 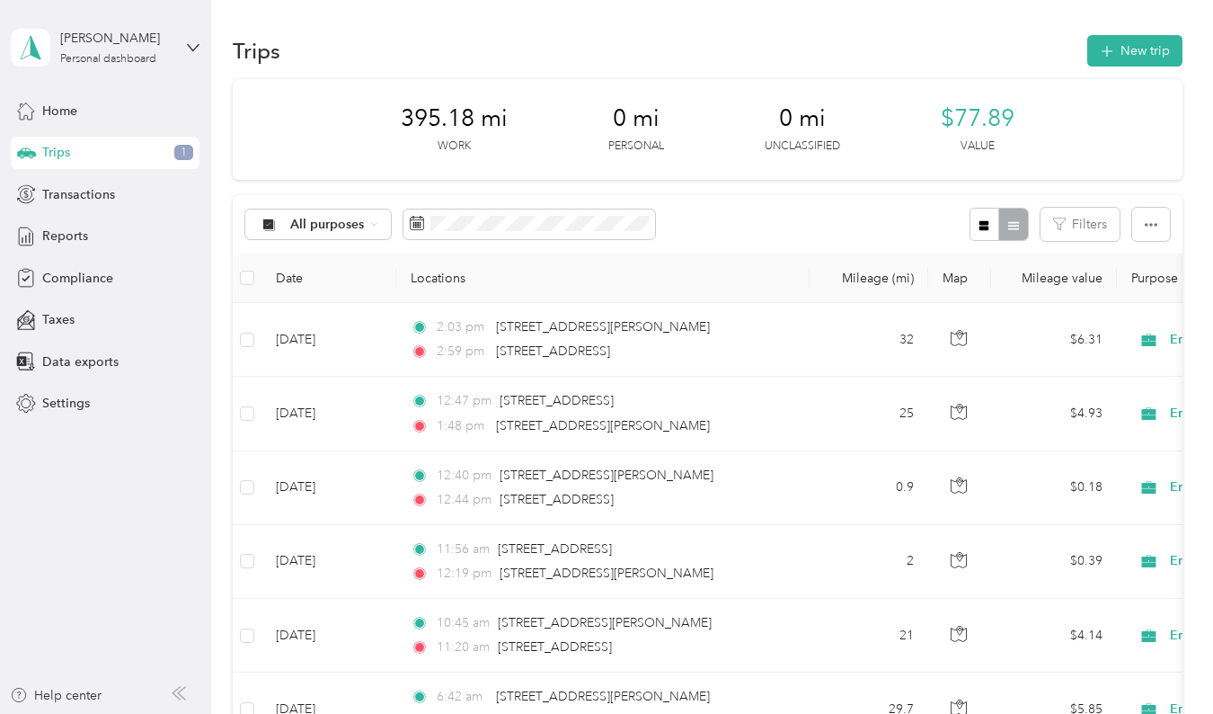 I want to click on td: $0.18, so click(x=1054, y=488).